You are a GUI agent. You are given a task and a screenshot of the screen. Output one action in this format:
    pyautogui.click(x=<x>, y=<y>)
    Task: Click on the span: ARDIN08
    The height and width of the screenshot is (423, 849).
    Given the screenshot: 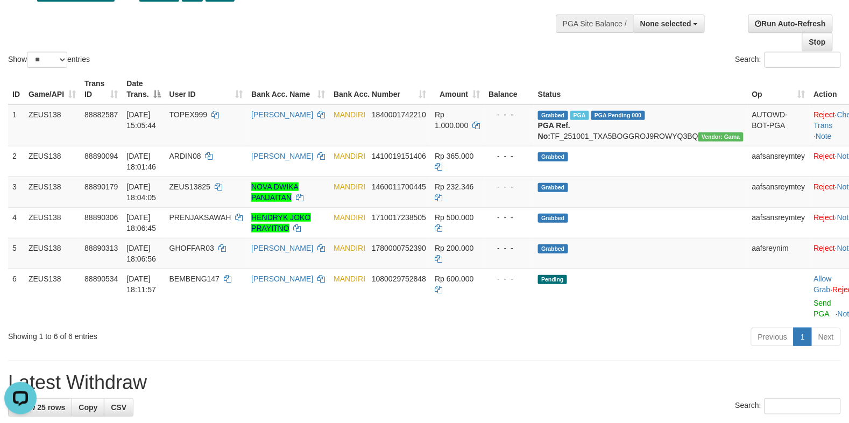 What is the action you would take?
    pyautogui.click(x=185, y=156)
    